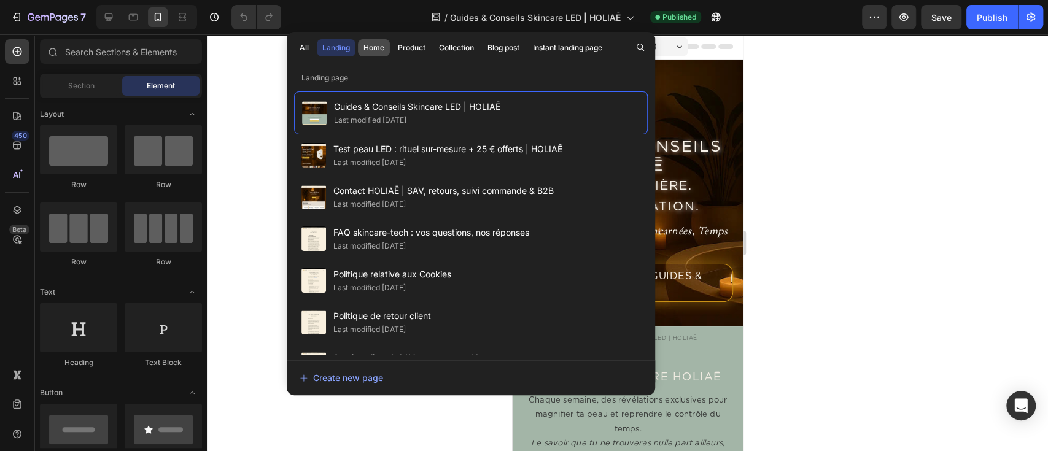 Image resolution: width=1048 pixels, height=451 pixels. What do you see at coordinates (374, 48) in the screenshot?
I see `button: Home` at bounding box center [374, 48].